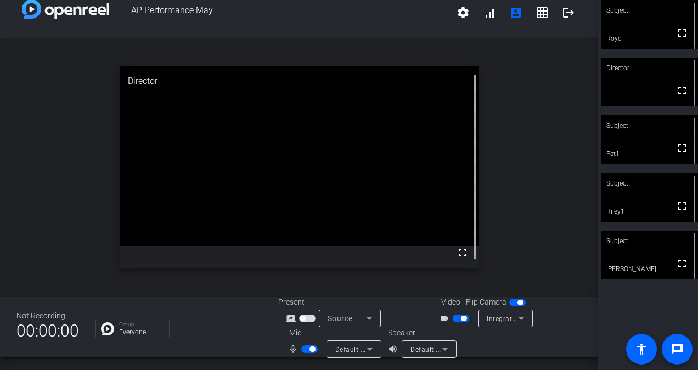  I want to click on mat-icon: screen_share_outline, so click(293, 318).